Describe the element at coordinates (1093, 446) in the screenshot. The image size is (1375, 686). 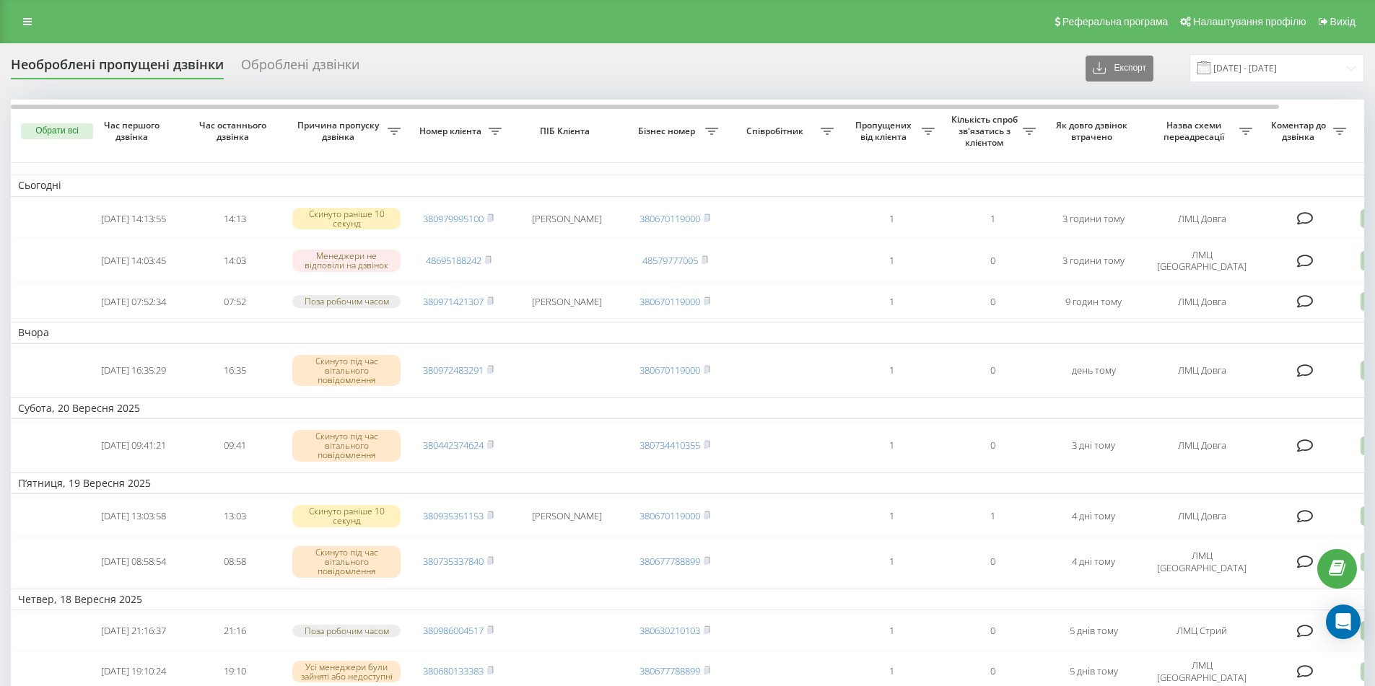
I see `td: 3 дні тому` at that location.